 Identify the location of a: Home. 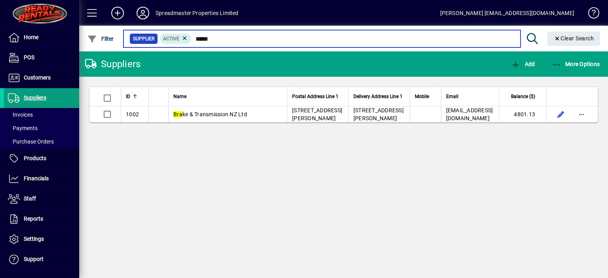
(42, 38).